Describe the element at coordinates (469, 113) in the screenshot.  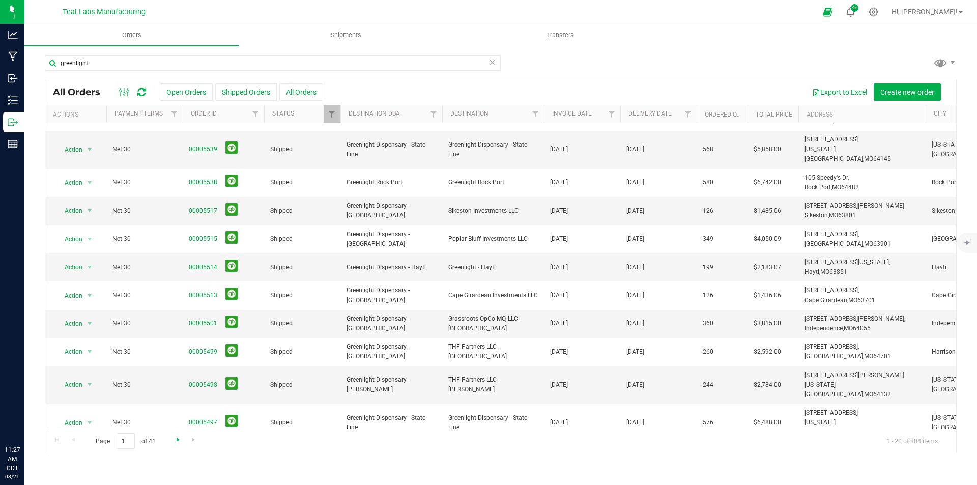
I see `a: Destination` at that location.